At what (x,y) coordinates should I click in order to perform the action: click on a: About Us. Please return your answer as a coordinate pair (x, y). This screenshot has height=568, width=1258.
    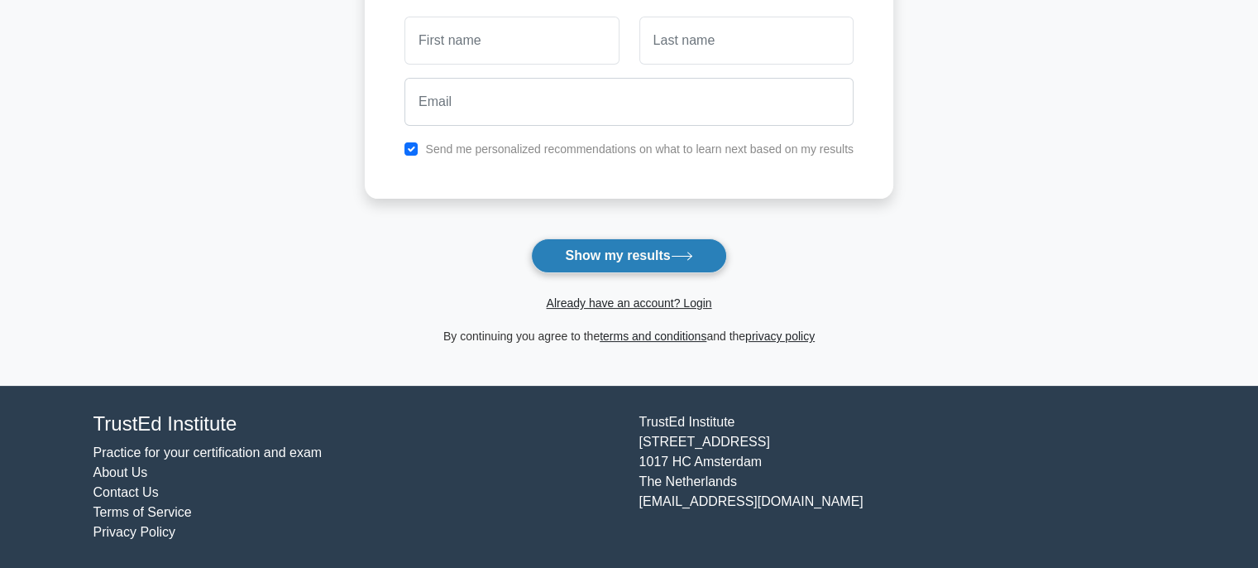
    Looking at the image, I should click on (121, 472).